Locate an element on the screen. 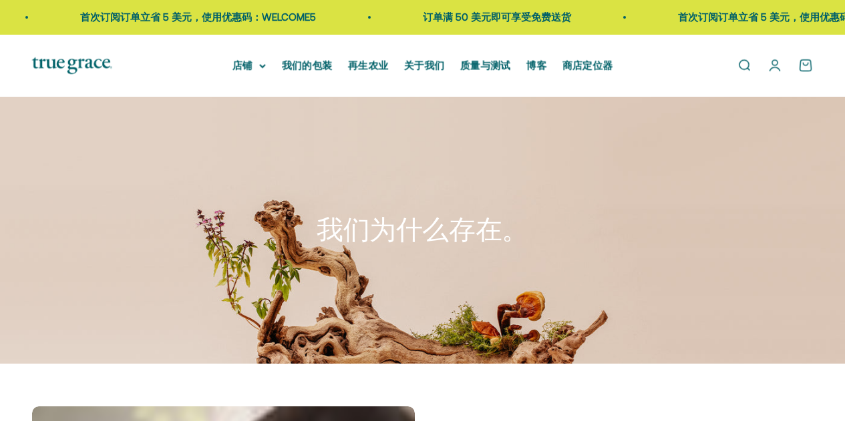  font: 订单满 50 美元即可享受免费送货 is located at coordinates (474, 17).